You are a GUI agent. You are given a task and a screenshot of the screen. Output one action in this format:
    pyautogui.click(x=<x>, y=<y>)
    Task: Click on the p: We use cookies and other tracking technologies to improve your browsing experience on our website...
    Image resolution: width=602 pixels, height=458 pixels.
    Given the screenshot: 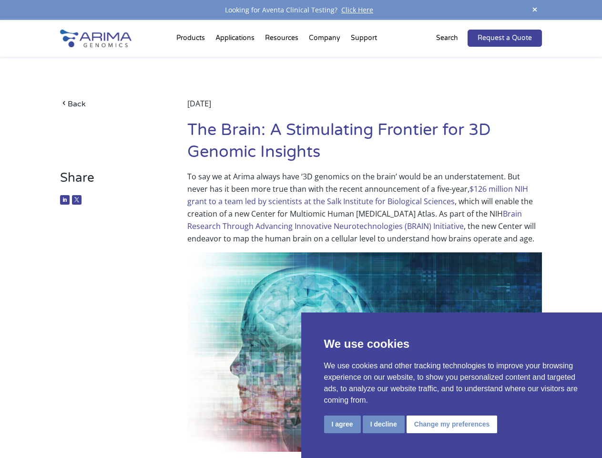 What is the action you would take?
    pyautogui.click(x=452, y=383)
    